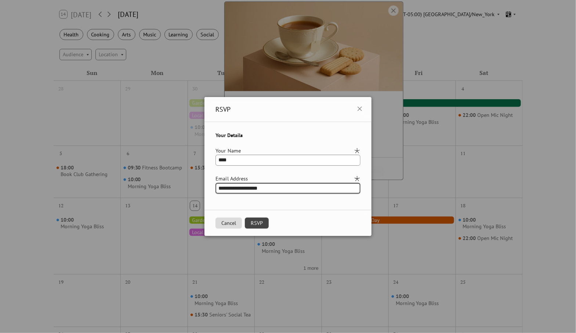 This screenshot has width=576, height=333. What do you see at coordinates (229, 223) in the screenshot?
I see `button: Cancel` at bounding box center [229, 223].